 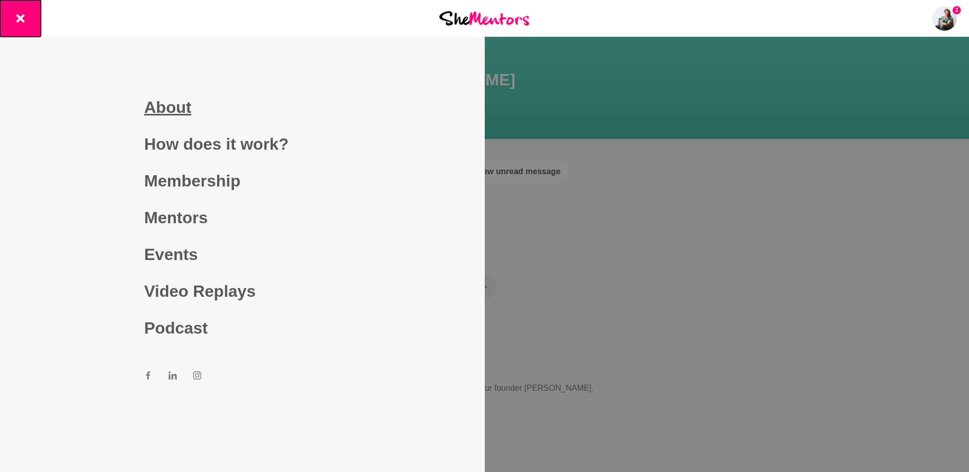 What do you see at coordinates (242, 291) in the screenshot?
I see `a: Video Replays` at bounding box center [242, 291].